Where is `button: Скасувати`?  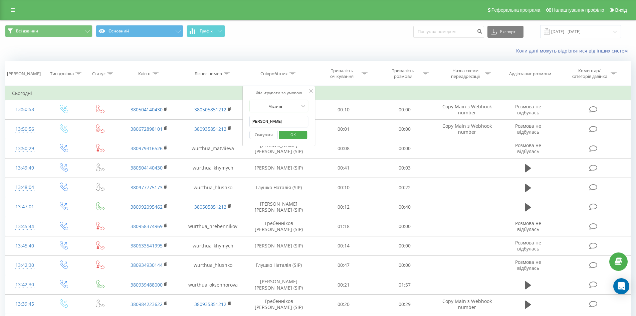 button: Скасувати is located at coordinates (263, 135).